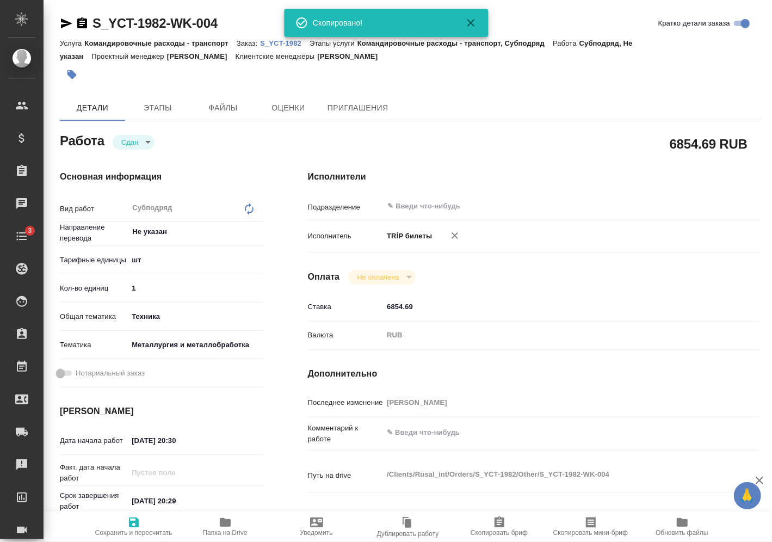 This screenshot has width=772, height=542. I want to click on button: Добавить тэг, so click(72, 75).